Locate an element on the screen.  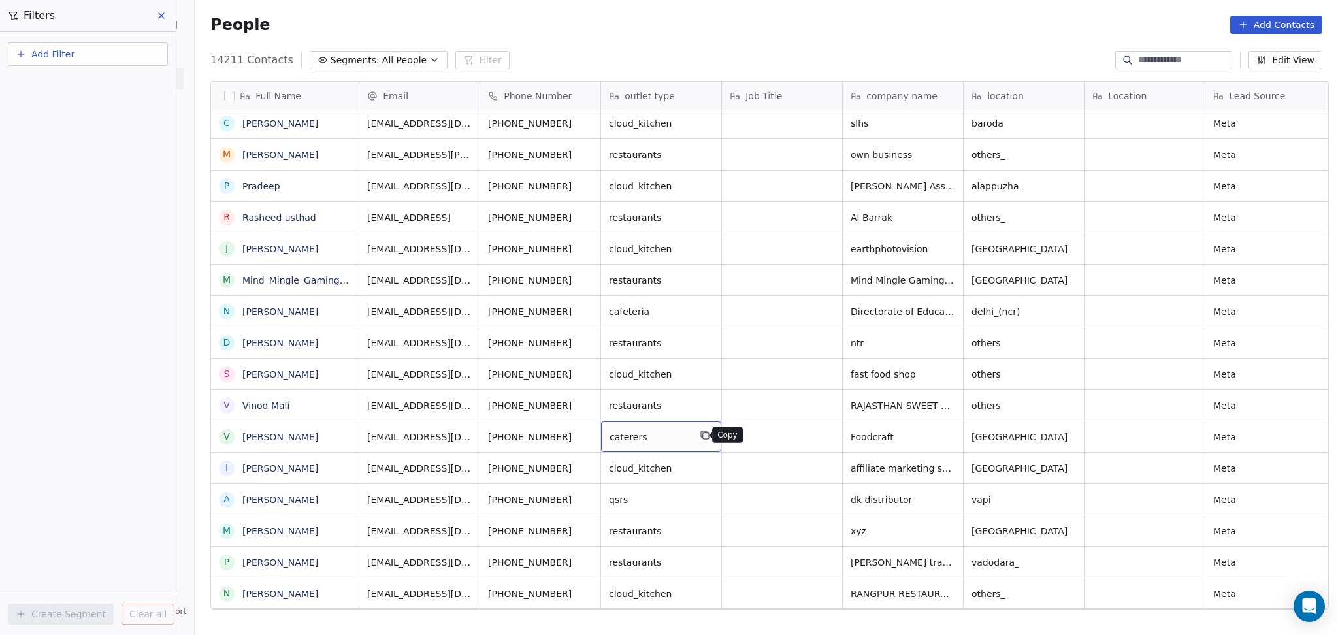
span: vapi is located at coordinates (1024, 500).